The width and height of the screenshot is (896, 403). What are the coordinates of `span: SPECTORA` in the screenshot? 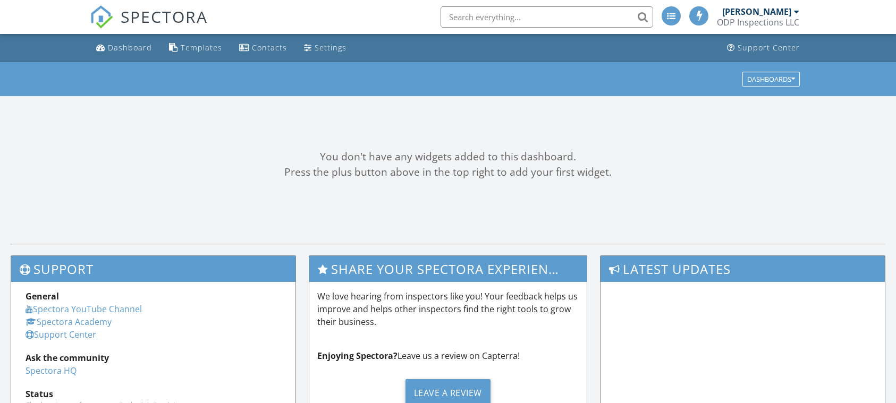 It's located at (164, 16).